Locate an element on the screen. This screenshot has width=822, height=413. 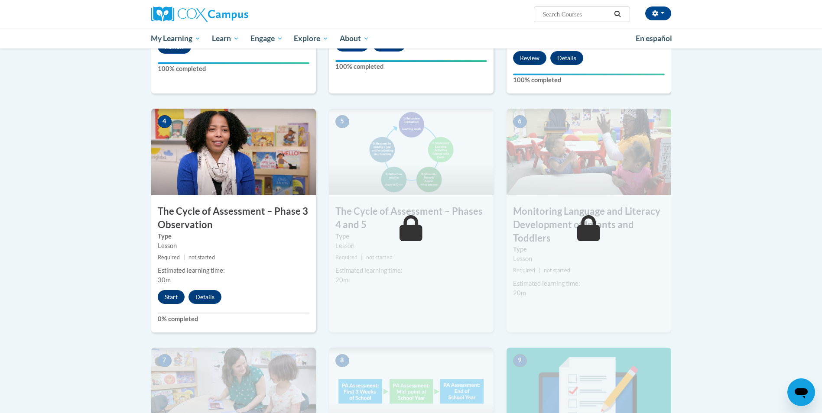
button: Review is located at coordinates (529, 58).